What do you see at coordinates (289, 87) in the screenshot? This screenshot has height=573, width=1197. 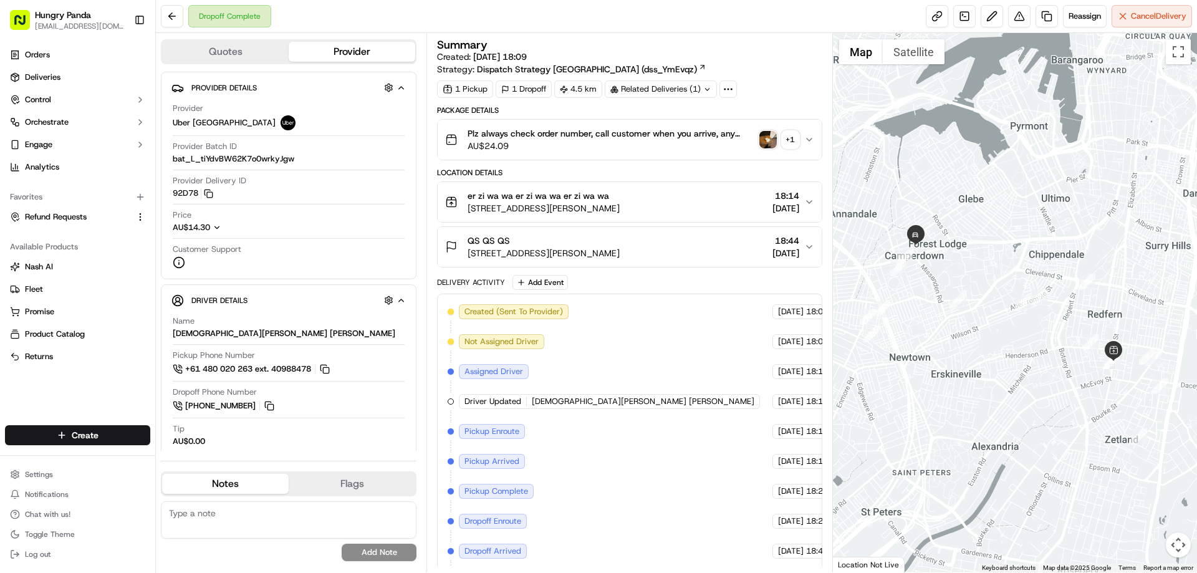 I see `button: Provider Details` at bounding box center [289, 87].